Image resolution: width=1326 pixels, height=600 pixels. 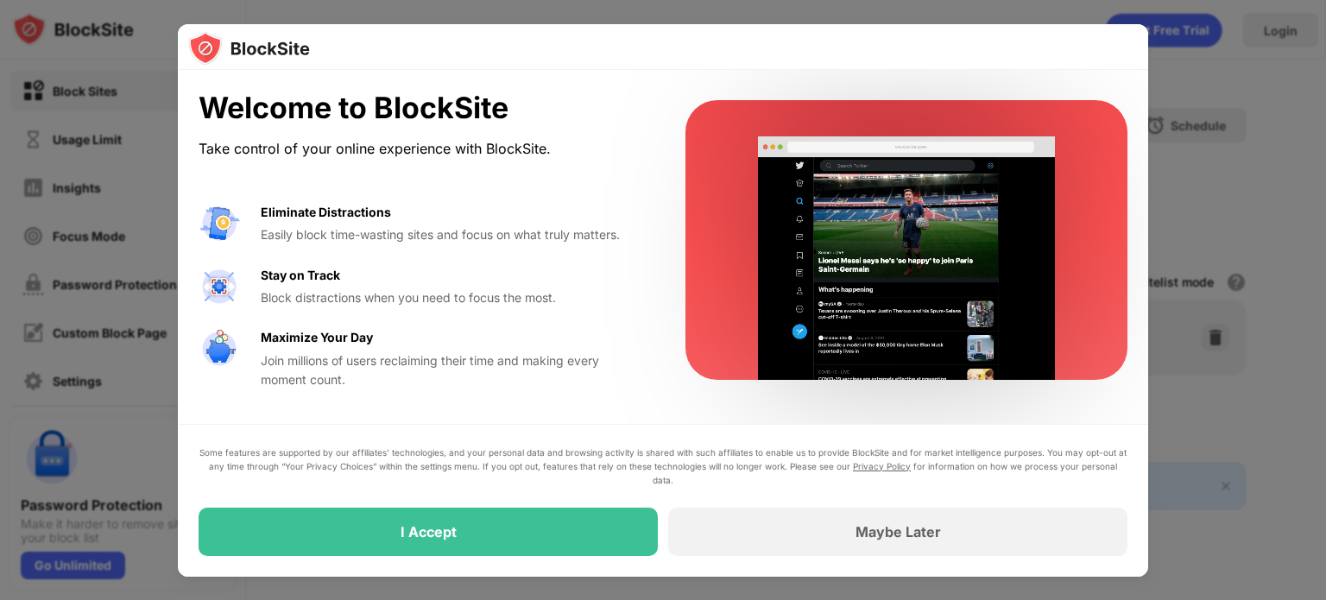 I want to click on div: Some features are supported by our affiliates’ technologies, and your personal data and browsing ..., so click(x=663, y=466).